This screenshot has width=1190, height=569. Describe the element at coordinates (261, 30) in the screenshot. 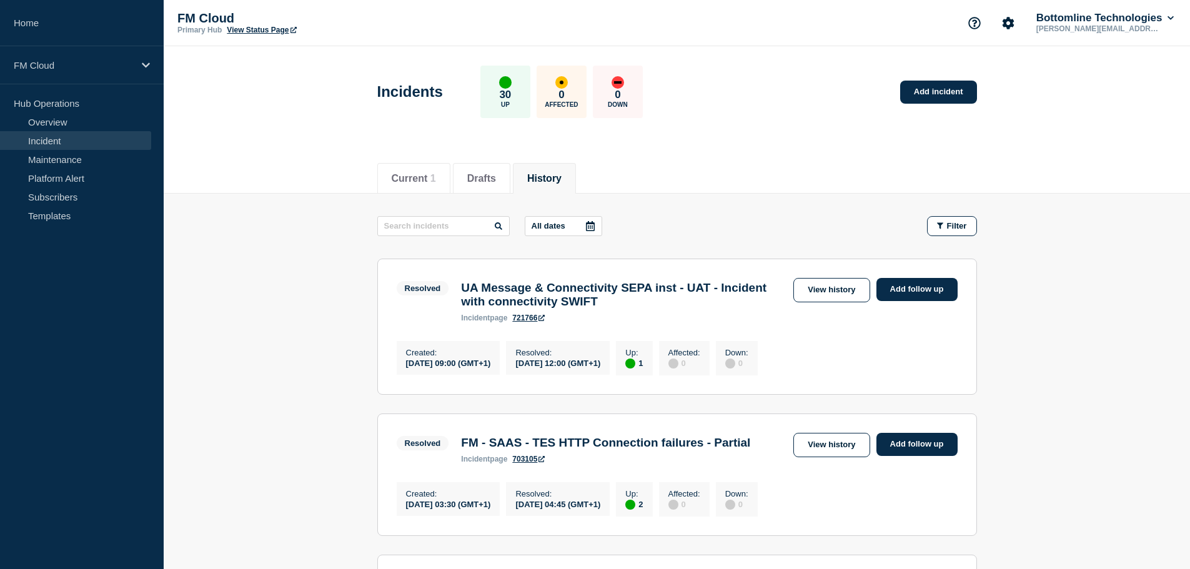

I see `a: View Status Page` at that location.